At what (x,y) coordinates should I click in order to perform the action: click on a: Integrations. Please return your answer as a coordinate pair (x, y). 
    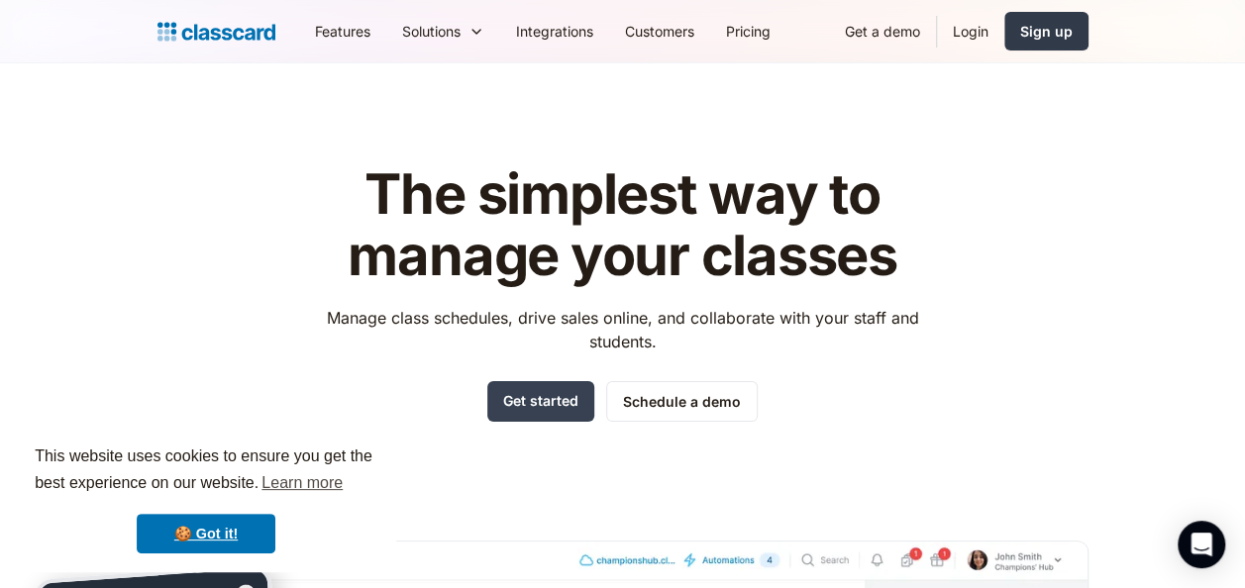
    Looking at the image, I should click on (555, 31).